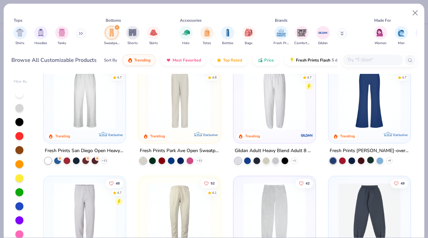 The height and width of the screenshot is (238, 428). What do you see at coordinates (20, 82) in the screenshot?
I see `div: Filter By` at bounding box center [20, 82].